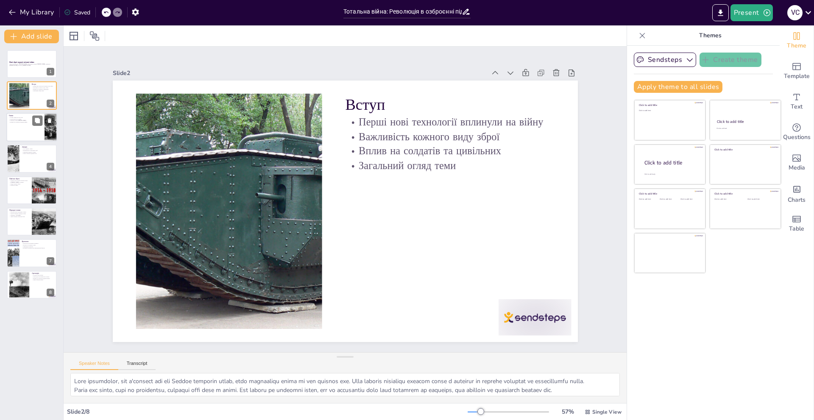 This screenshot has width=814, height=420. I want to click on span: Theme, so click(796, 46).